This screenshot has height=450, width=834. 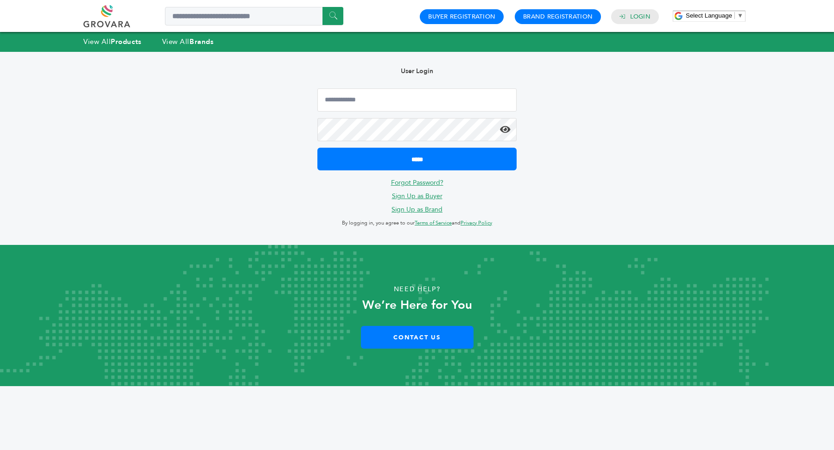 What do you see at coordinates (461, 17) in the screenshot?
I see `a: Buyer Registration` at bounding box center [461, 17].